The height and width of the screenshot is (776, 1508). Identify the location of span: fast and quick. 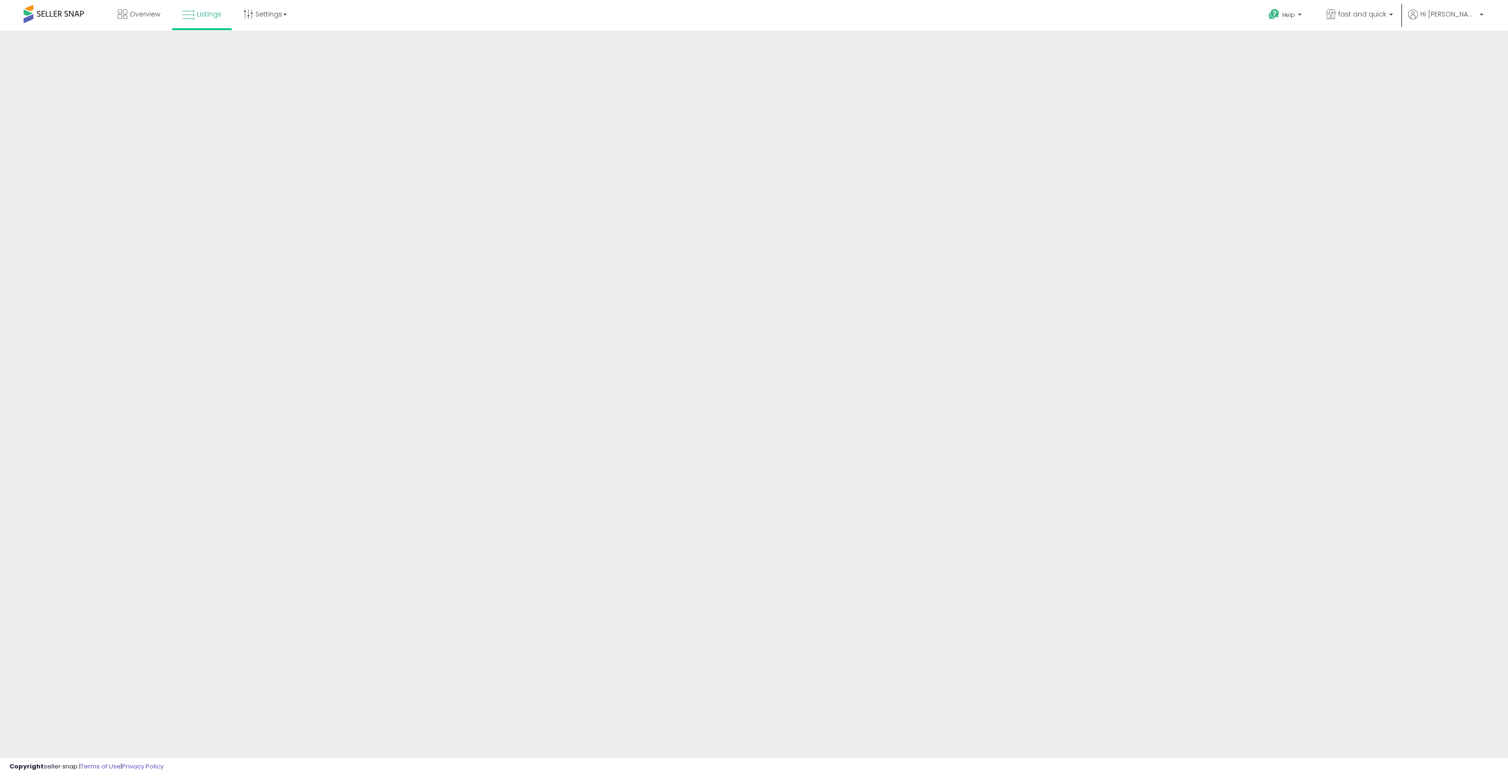
(1362, 14).